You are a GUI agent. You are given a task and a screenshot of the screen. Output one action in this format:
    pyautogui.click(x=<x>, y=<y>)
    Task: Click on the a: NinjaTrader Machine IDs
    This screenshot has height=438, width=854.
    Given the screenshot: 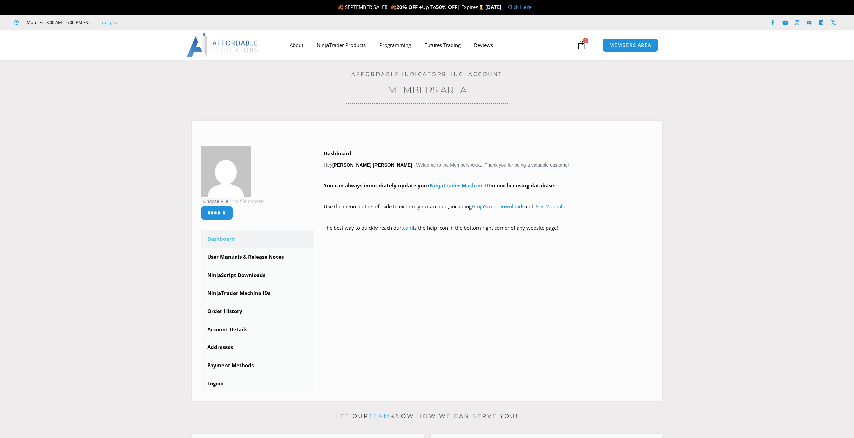 What is the action you would take?
    pyautogui.click(x=257, y=293)
    